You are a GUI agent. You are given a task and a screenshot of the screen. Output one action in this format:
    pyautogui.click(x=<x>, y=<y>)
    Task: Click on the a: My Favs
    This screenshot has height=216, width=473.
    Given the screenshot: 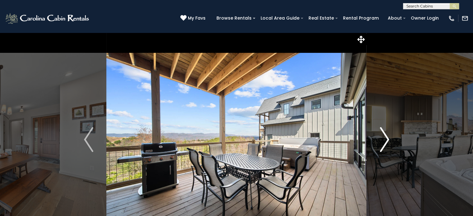 What is the action you would take?
    pyautogui.click(x=194, y=18)
    